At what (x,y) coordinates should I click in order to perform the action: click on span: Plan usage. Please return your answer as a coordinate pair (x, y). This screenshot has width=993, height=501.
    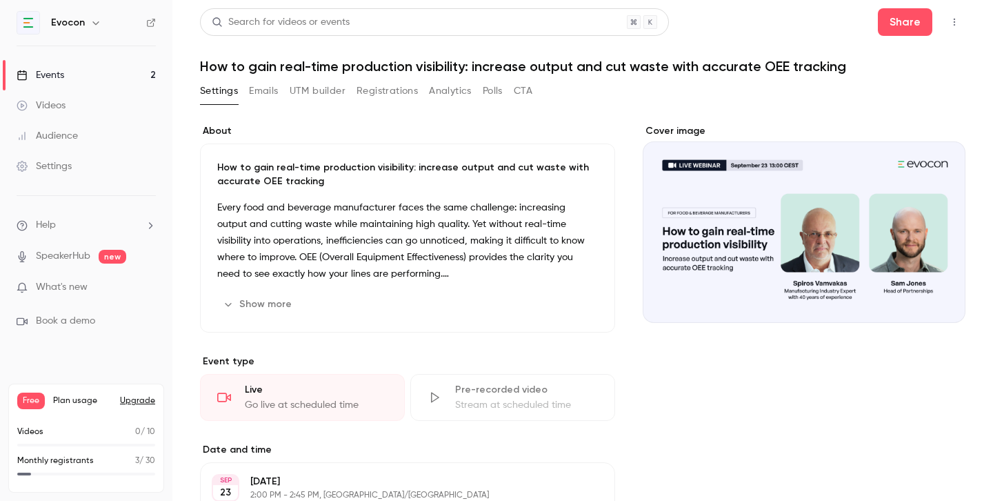
    Looking at the image, I should click on (82, 401).